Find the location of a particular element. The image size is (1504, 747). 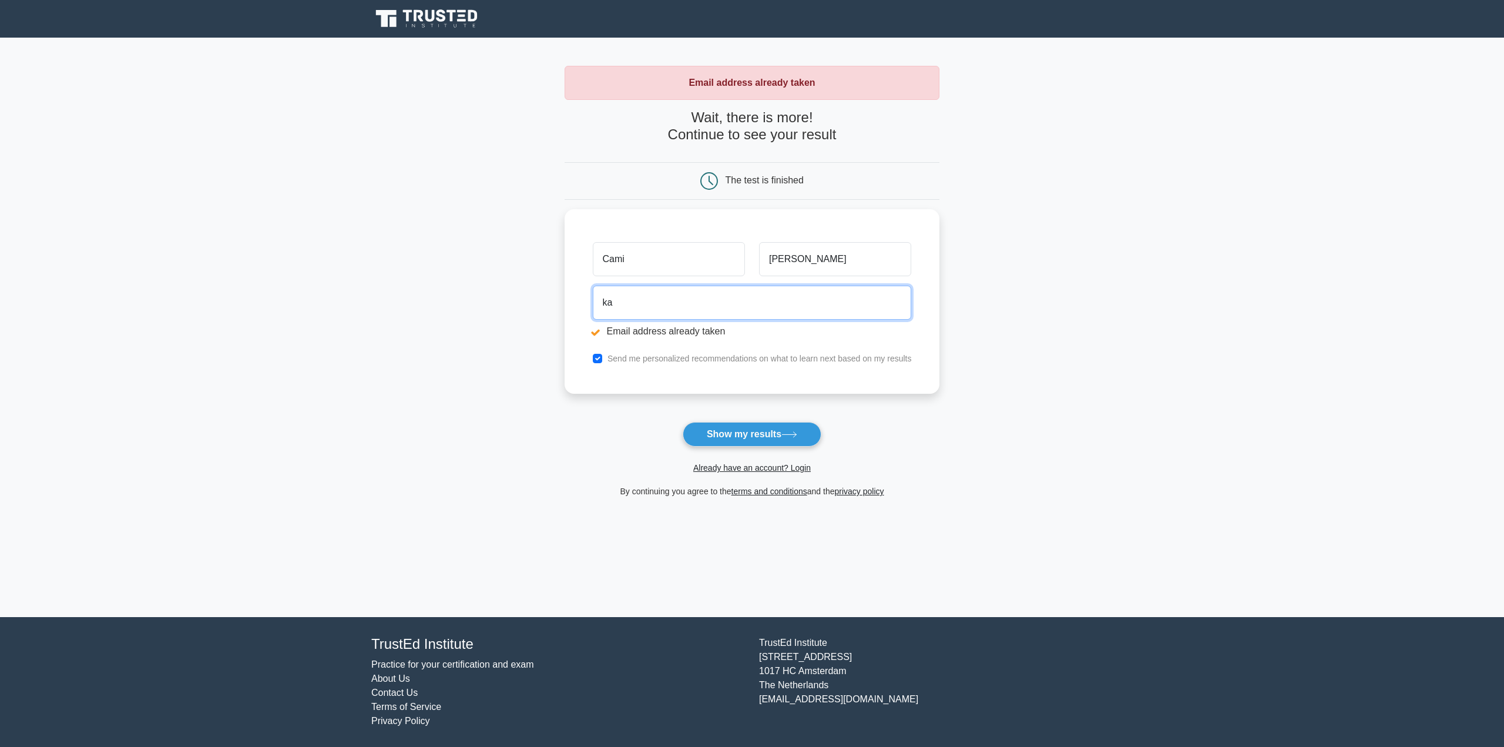

h4: TrustEd Institute is located at coordinates (558, 644).